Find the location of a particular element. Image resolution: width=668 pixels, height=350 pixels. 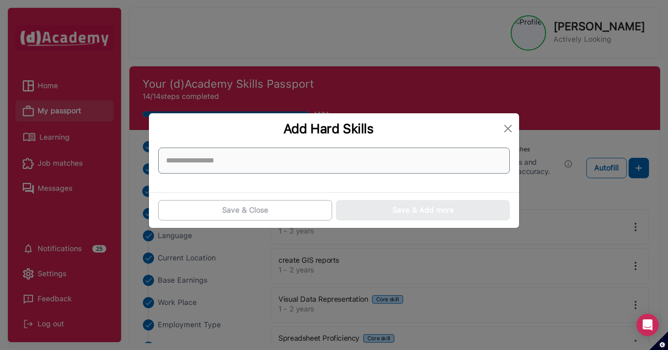

button: Save & Close is located at coordinates (245, 210).